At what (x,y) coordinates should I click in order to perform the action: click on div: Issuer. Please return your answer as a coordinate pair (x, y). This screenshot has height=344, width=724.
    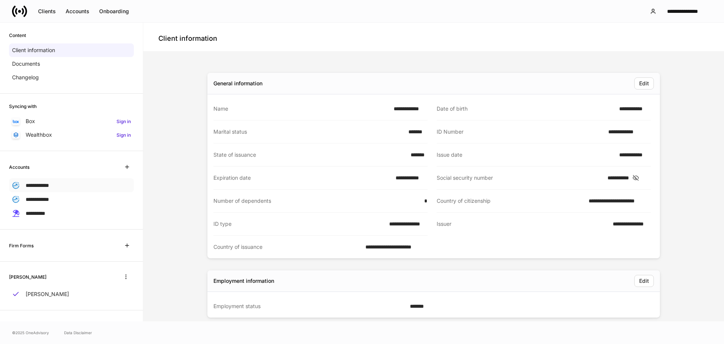
    Looking at the image, I should click on (523, 224).